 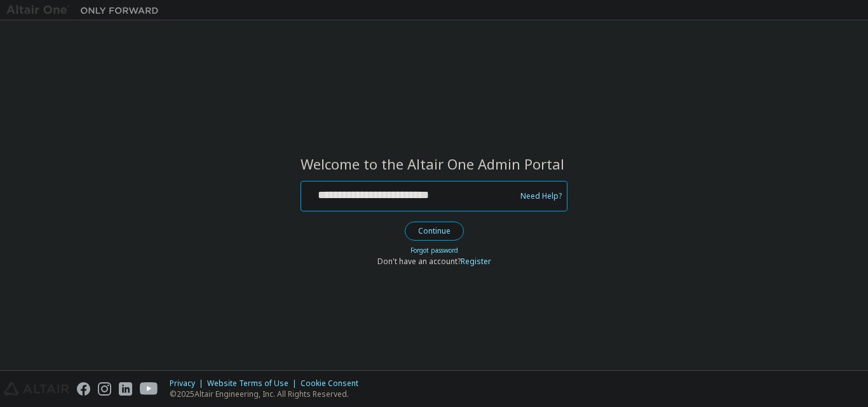 I want to click on p: © 2025 Altair Engineering, Inc. All Rights Reserved., so click(x=268, y=394).